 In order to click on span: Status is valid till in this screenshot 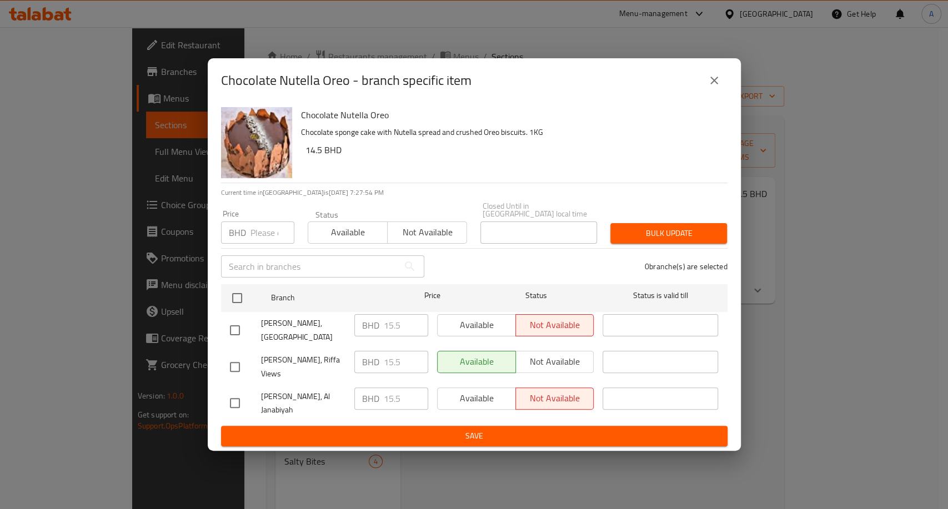, I will do `click(660, 295)`.